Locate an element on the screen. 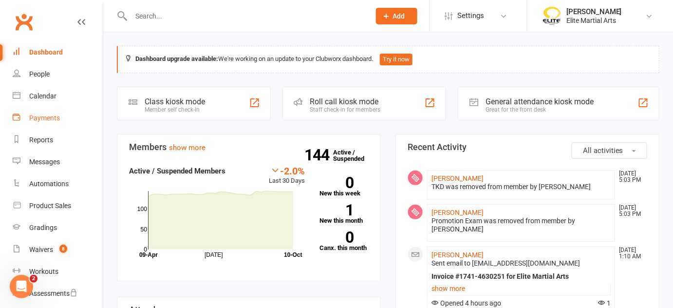 The width and height of the screenshot is (673, 308). div: Calendar is located at coordinates (43, 96).